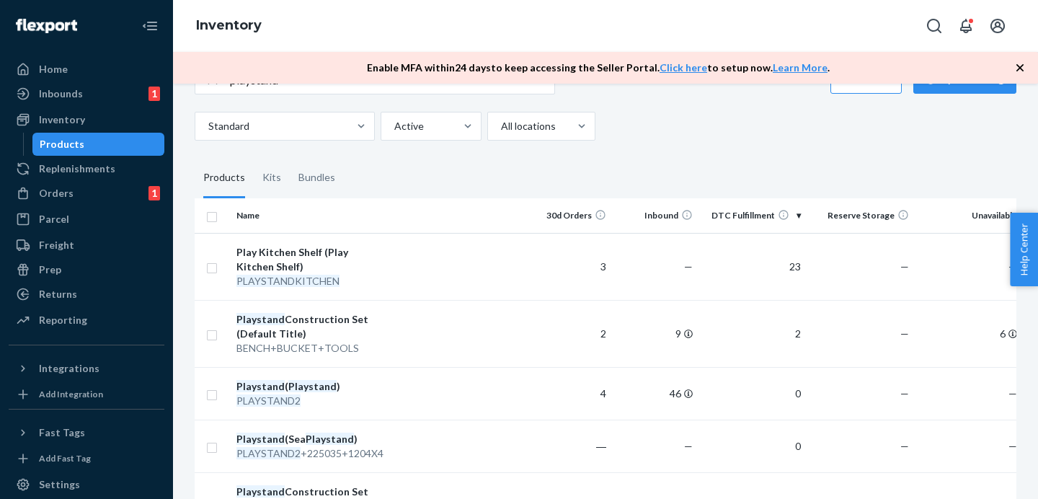  What do you see at coordinates (1024, 249) in the screenshot?
I see `button: Help Center` at bounding box center [1024, 249].